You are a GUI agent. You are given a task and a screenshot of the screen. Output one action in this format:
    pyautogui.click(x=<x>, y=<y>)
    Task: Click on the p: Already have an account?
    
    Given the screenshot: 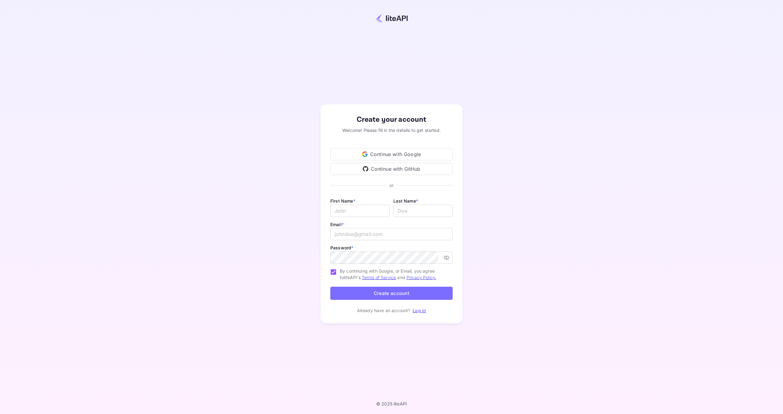 What is the action you would take?
    pyautogui.click(x=384, y=310)
    